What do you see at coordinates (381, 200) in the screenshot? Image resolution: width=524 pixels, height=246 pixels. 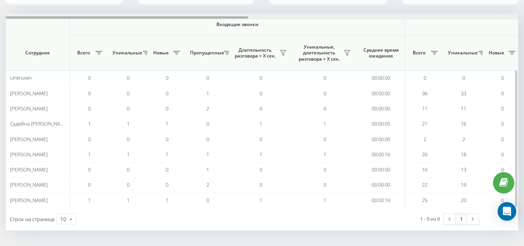 I see `td: 00:00:19` at bounding box center [381, 200].